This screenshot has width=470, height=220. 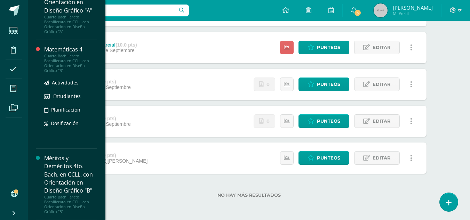 What do you see at coordinates (71, 175) in the screenshot?
I see `div: Méritos y Deméritos 4to. Bach. en CCLL. con Orientación en Diseño Gráfico "B"` at bounding box center [71, 175].